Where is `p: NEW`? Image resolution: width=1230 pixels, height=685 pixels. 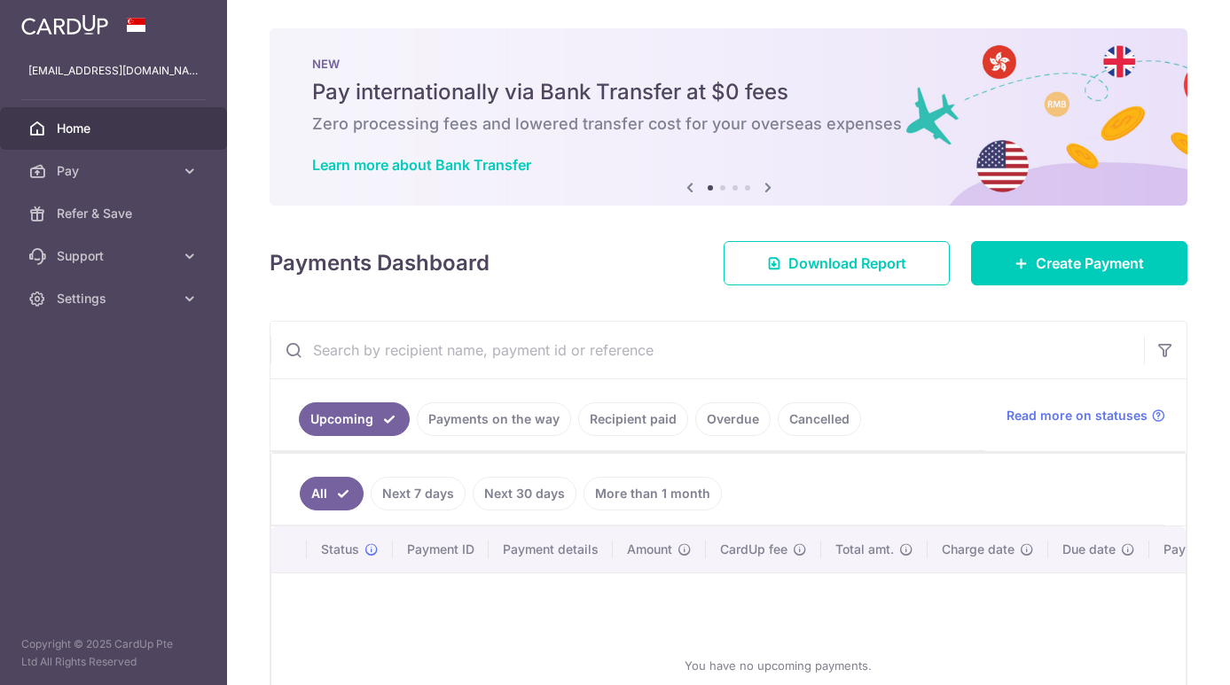
p: NEW is located at coordinates (728, 64).